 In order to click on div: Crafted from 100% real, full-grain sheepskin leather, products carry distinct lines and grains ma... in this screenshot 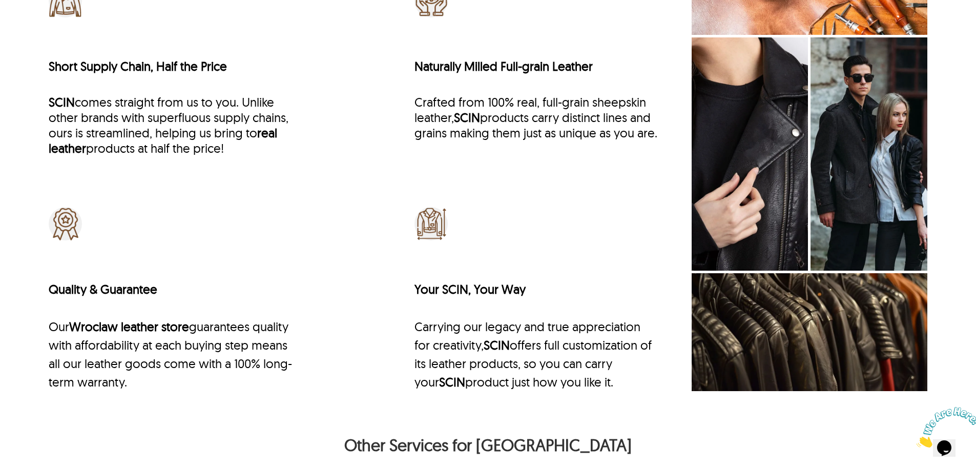, I will do `click(536, 117)`.